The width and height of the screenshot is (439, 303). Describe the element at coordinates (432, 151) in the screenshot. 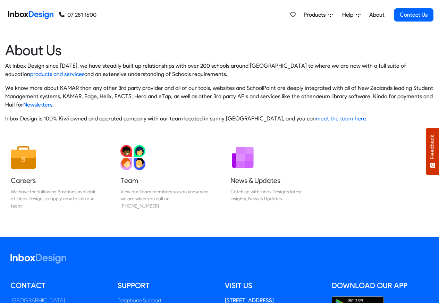

I see `button: Feedback - Show survey` at that location.